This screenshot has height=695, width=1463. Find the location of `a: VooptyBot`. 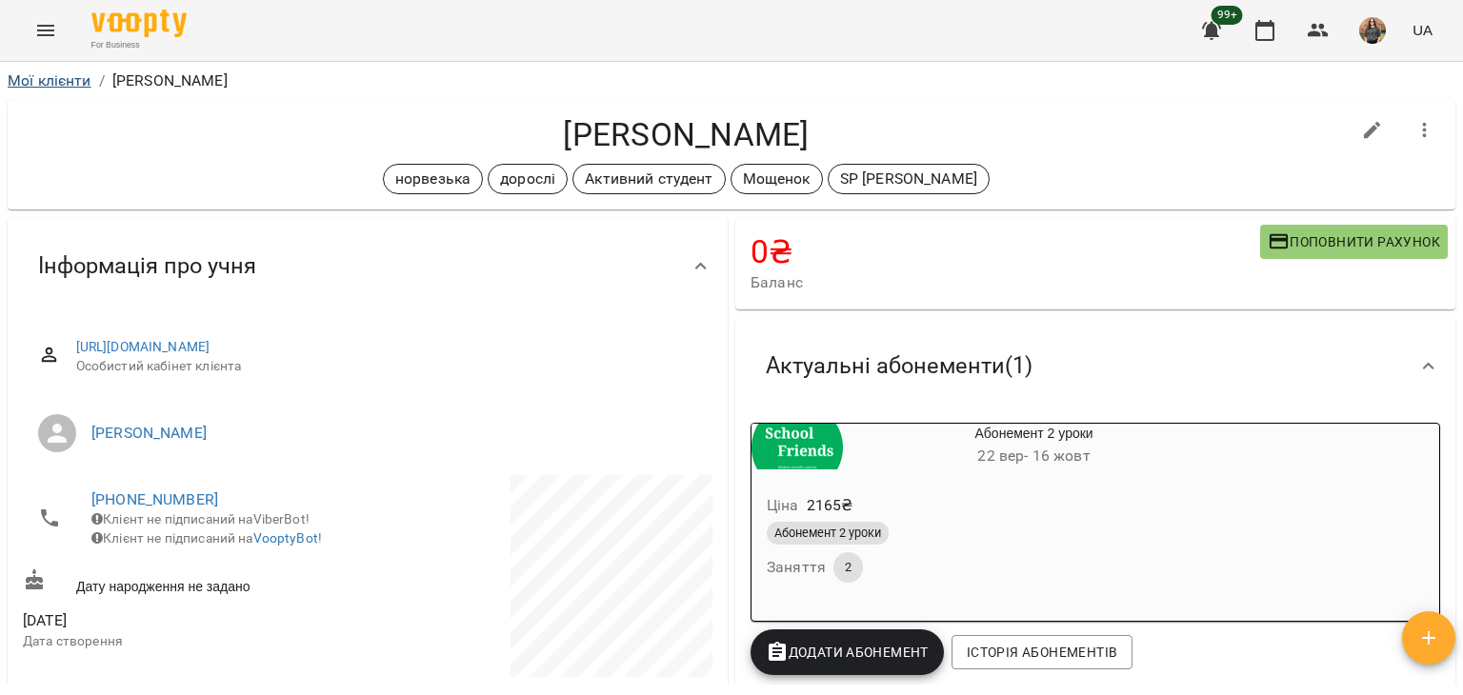

a: VooptyBot is located at coordinates (286, 538).